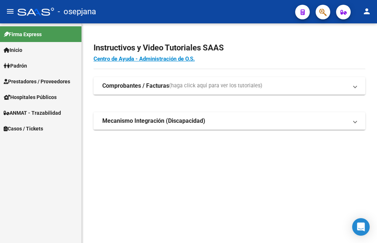 The image size is (377, 243). I want to click on mat-icon: menu, so click(10, 11).